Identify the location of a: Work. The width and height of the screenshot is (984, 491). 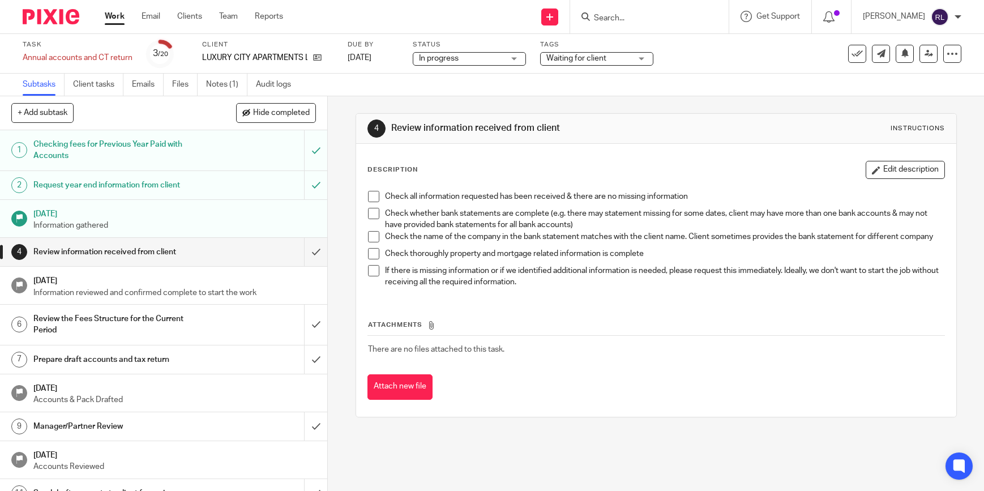
(114, 16).